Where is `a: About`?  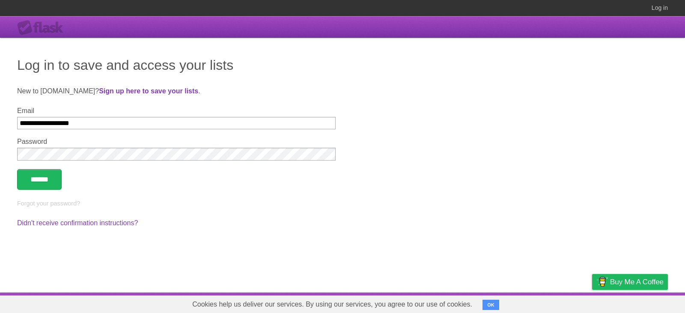 a: About is located at coordinates (487, 303).